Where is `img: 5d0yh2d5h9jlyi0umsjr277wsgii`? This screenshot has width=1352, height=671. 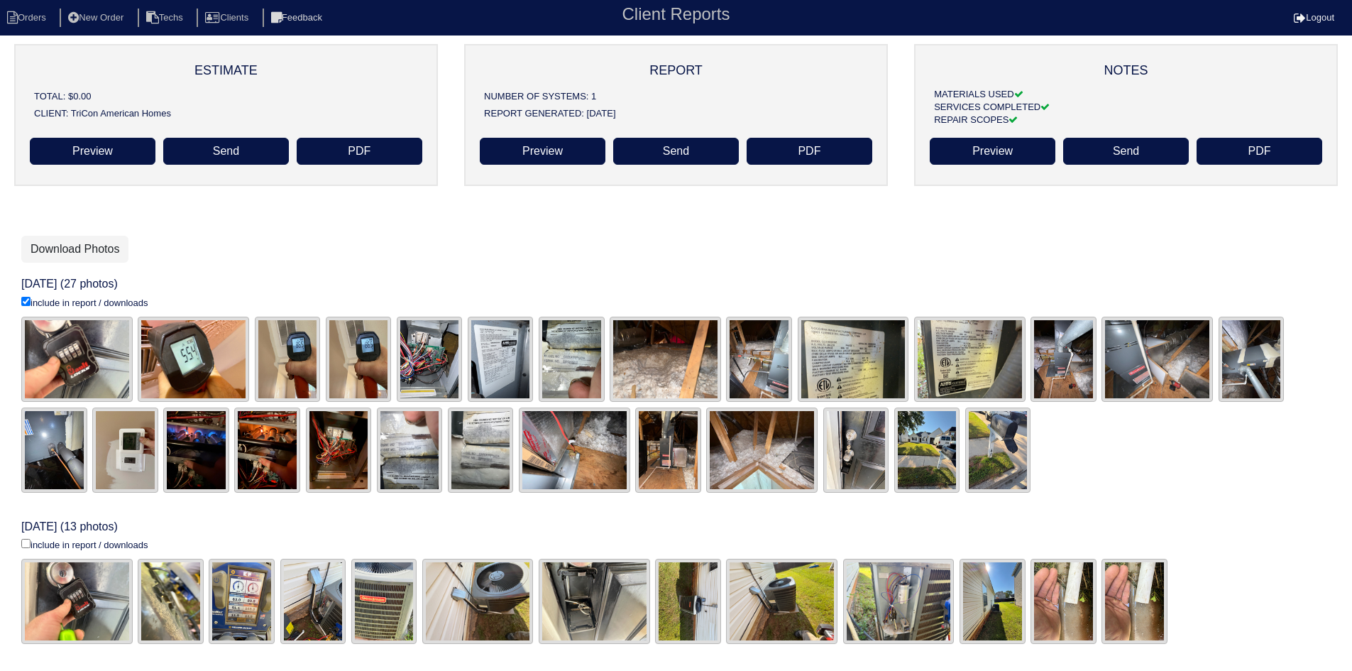 img: 5d0yh2d5h9jlyi0umsjr277wsgii is located at coordinates (125, 450).